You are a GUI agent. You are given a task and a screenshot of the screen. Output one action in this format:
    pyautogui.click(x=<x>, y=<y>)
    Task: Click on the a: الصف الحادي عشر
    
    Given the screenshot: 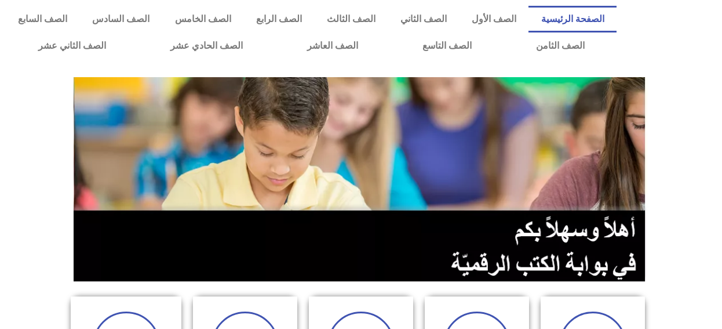 What is the action you would take?
    pyautogui.click(x=206, y=46)
    